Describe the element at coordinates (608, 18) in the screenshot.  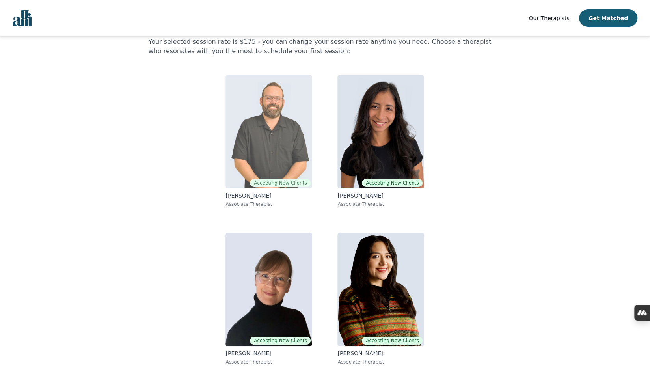
I see `a: Get Matched` at that location.